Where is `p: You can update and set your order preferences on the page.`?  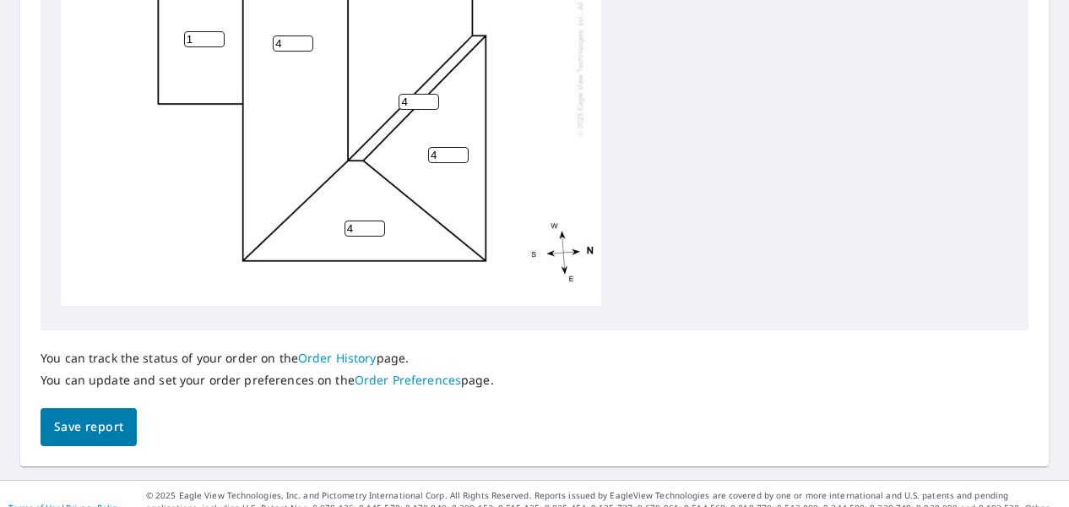 p: You can update and set your order preferences on the page. is located at coordinates (267, 380).